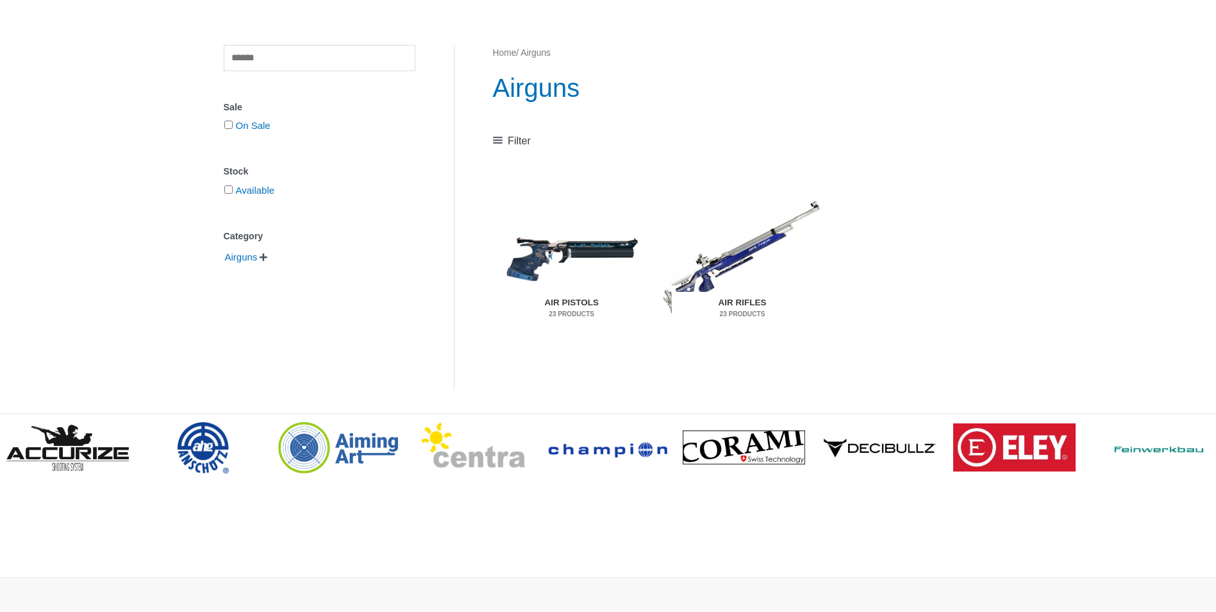 This screenshot has height=612, width=1216. What do you see at coordinates (228, 189) in the screenshot?
I see `input: Available` at bounding box center [228, 189].